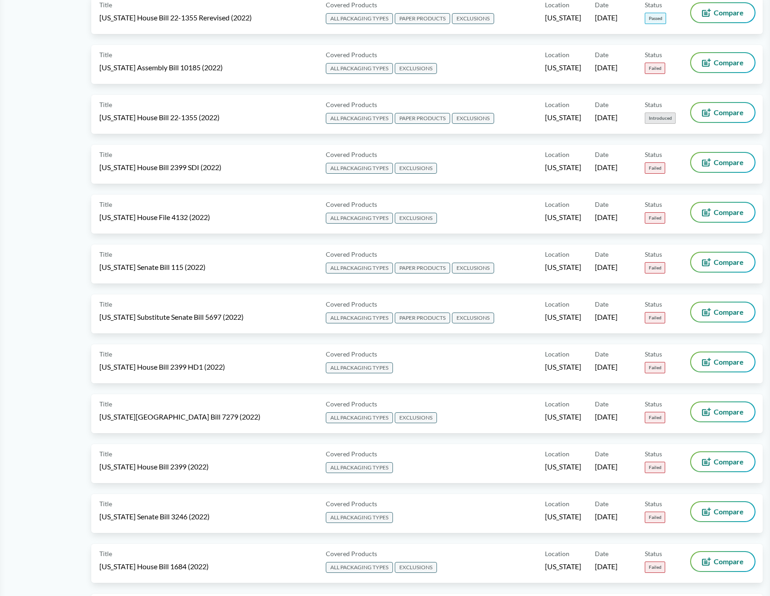  Describe the element at coordinates (422, 118) in the screenshot. I see `span: PAPER PRODUCTS` at that location.